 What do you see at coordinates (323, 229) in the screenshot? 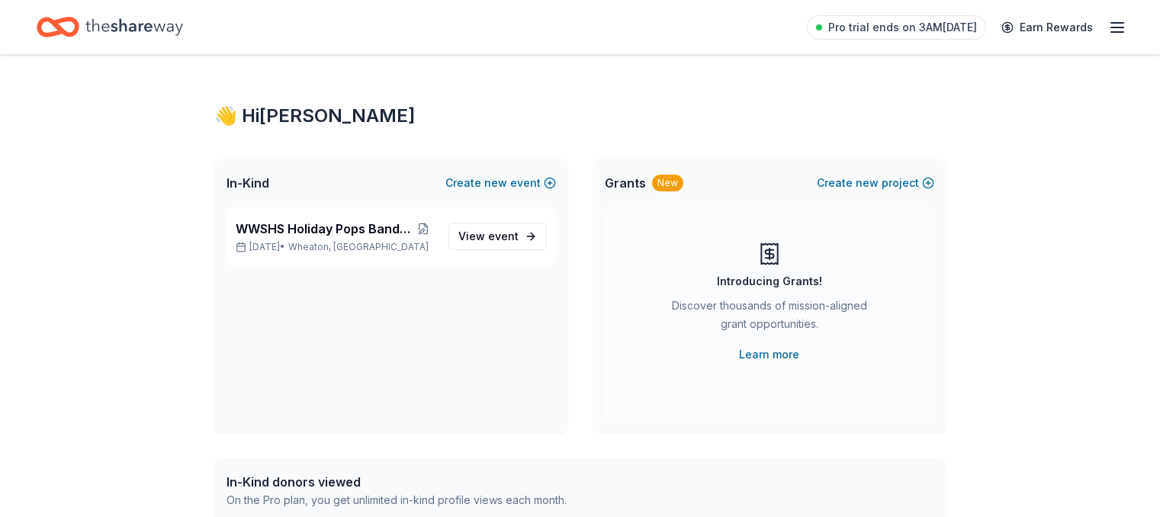
I see `span: WWSHS Holiday Pops Band Concert` at bounding box center [323, 229].